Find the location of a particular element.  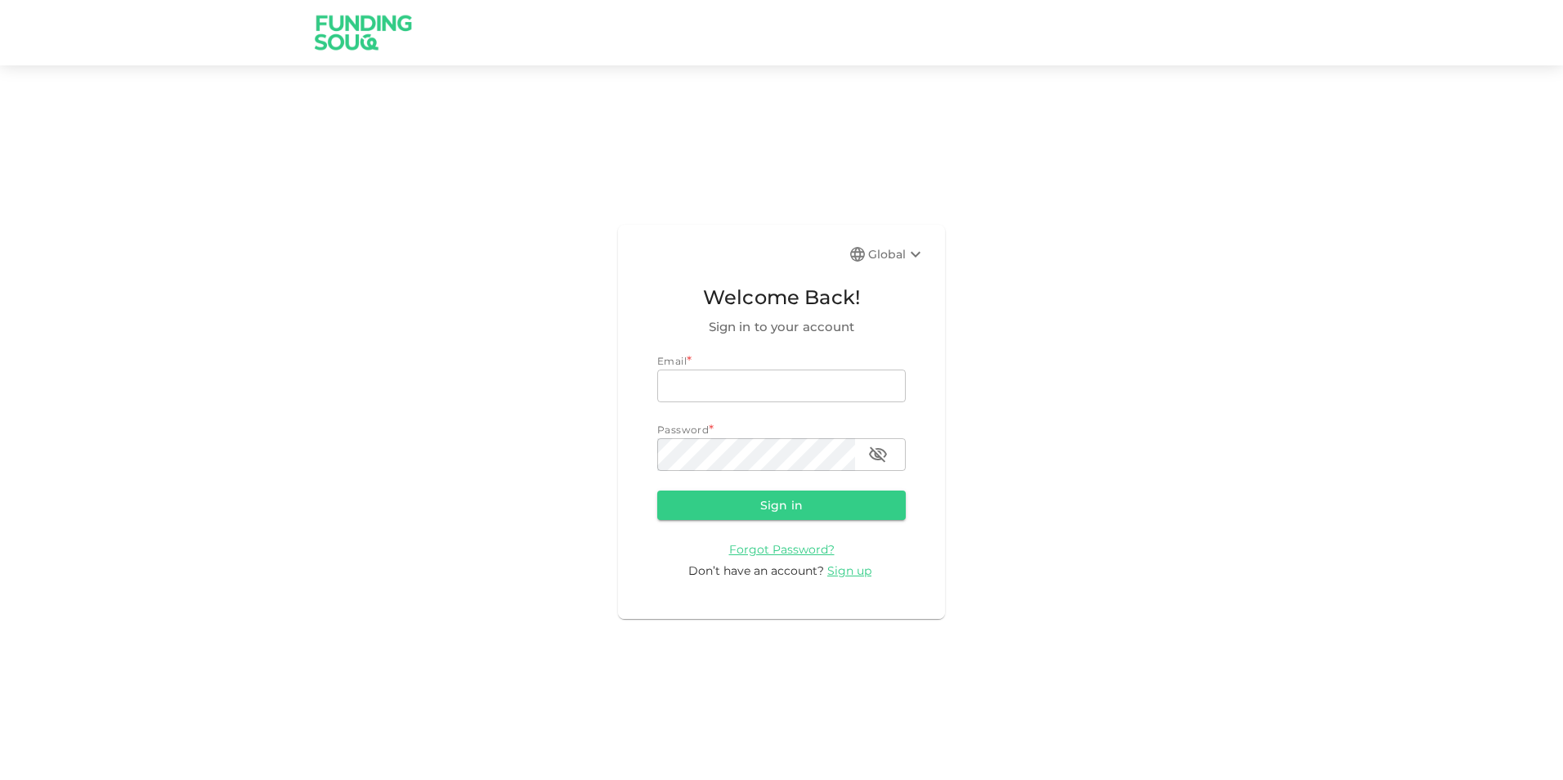

span: Welcome Back! is located at coordinates (782, 298).